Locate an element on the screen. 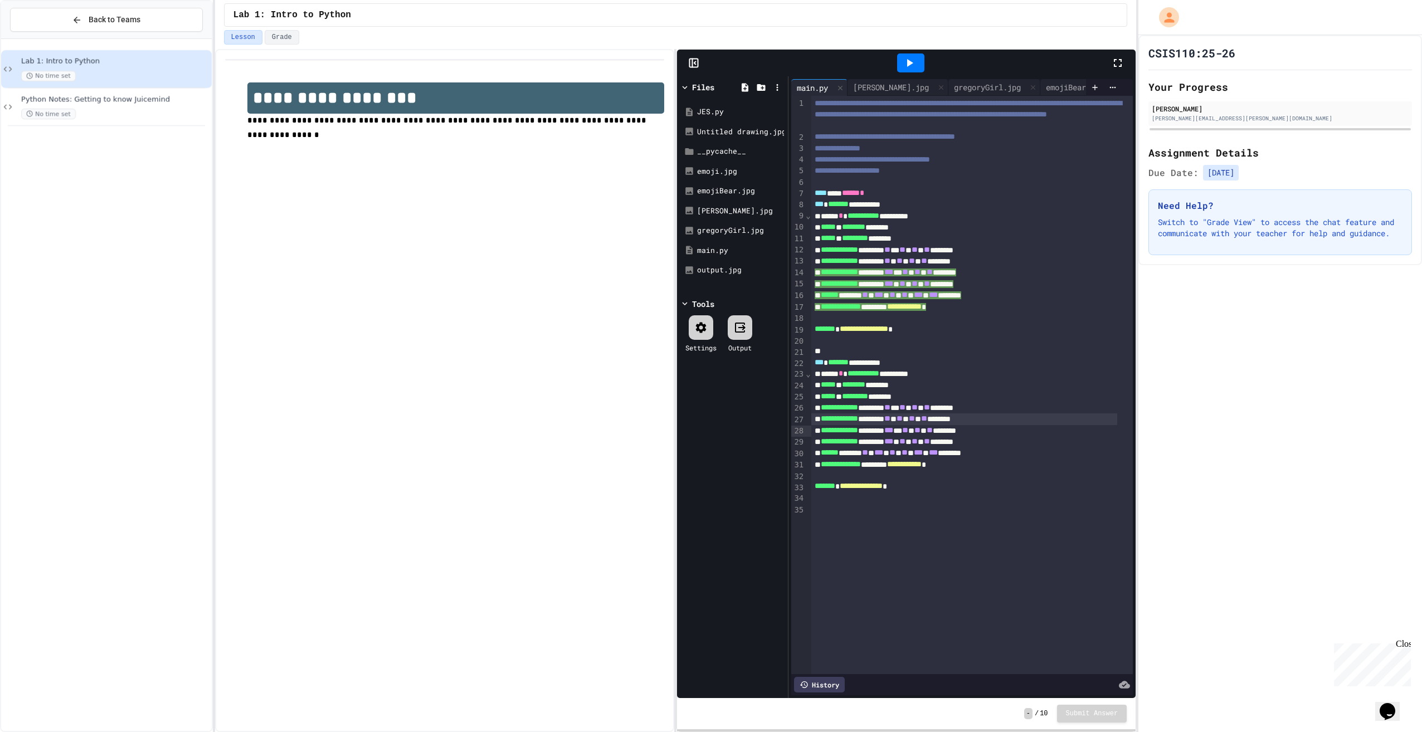 The image size is (1422, 732). div: __pycache__ is located at coordinates (741, 152).